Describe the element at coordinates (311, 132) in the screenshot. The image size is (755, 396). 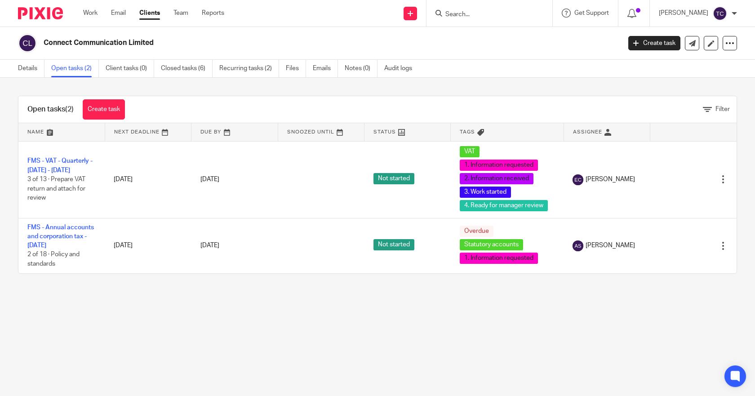
I see `span: Snoozed Until` at that location.